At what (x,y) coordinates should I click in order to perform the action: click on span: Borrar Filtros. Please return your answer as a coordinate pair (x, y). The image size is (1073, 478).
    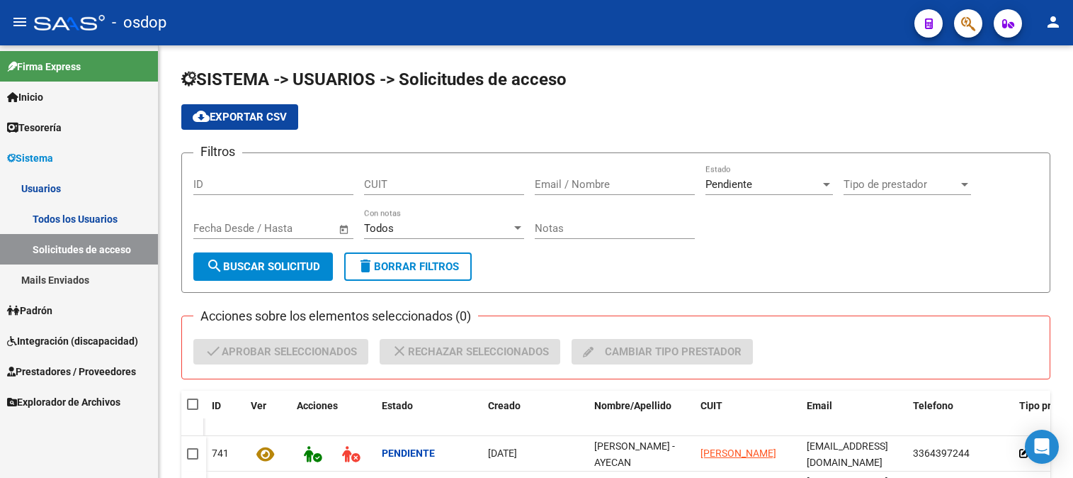
    Looking at the image, I should click on (408, 266).